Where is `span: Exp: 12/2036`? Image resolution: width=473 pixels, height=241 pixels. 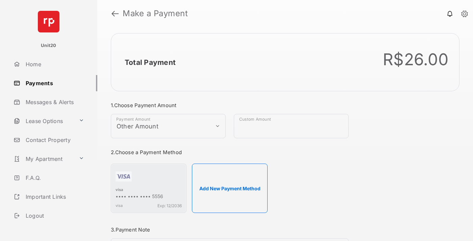
span: Exp: 12/2036 is located at coordinates (170, 206).